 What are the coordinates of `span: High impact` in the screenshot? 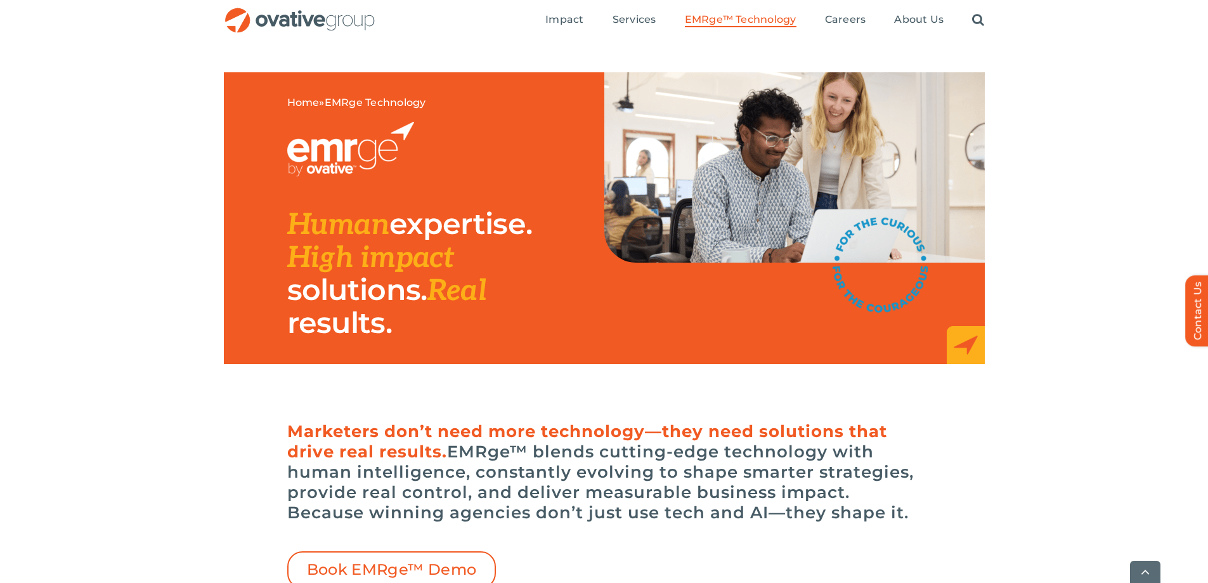 It's located at (370, 258).